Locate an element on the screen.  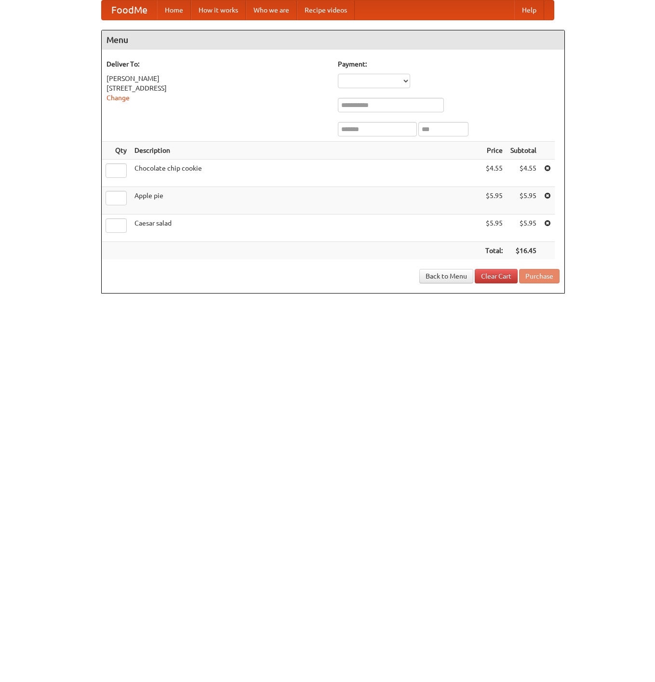
a: Who we are is located at coordinates (271, 10).